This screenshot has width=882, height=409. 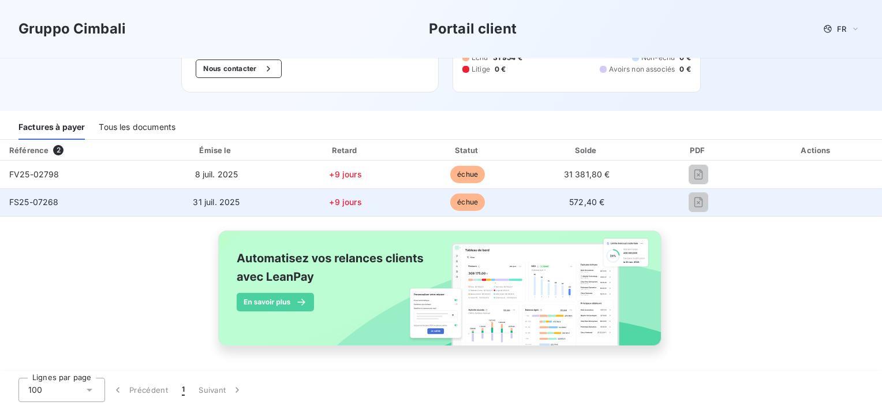 I want to click on span: 31 954 €, so click(x=507, y=58).